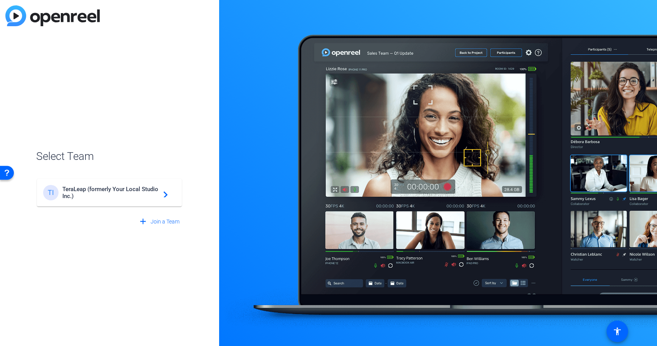 The height and width of the screenshot is (346, 657). Describe the element at coordinates (617, 331) in the screenshot. I see `mat-icon: accessibility` at that location.